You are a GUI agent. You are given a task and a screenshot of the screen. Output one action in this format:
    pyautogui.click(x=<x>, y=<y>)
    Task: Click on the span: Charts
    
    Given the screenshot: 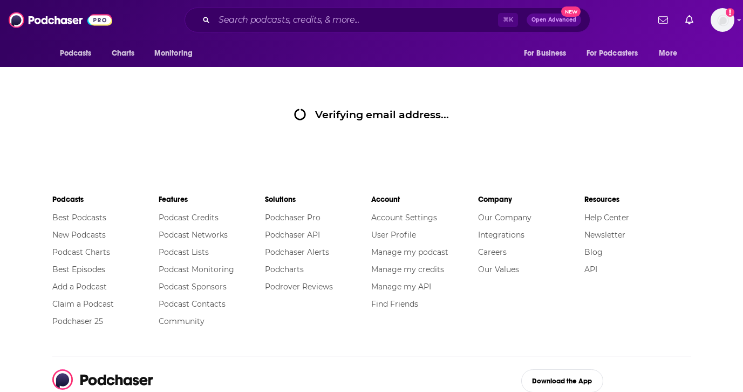 What is the action you would take?
    pyautogui.click(x=123, y=53)
    